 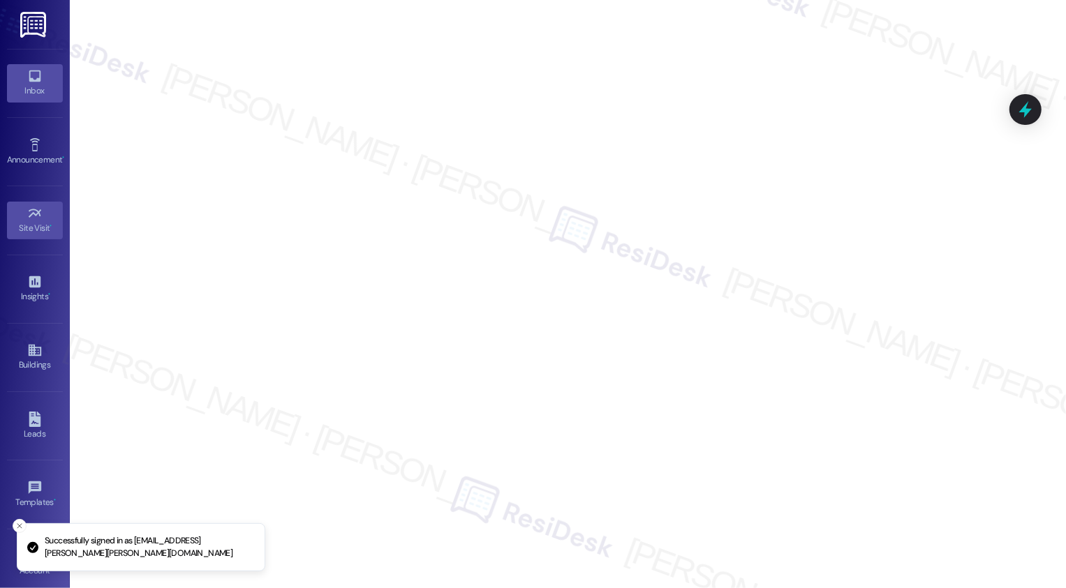 I want to click on a: Inbox, so click(x=35, y=83).